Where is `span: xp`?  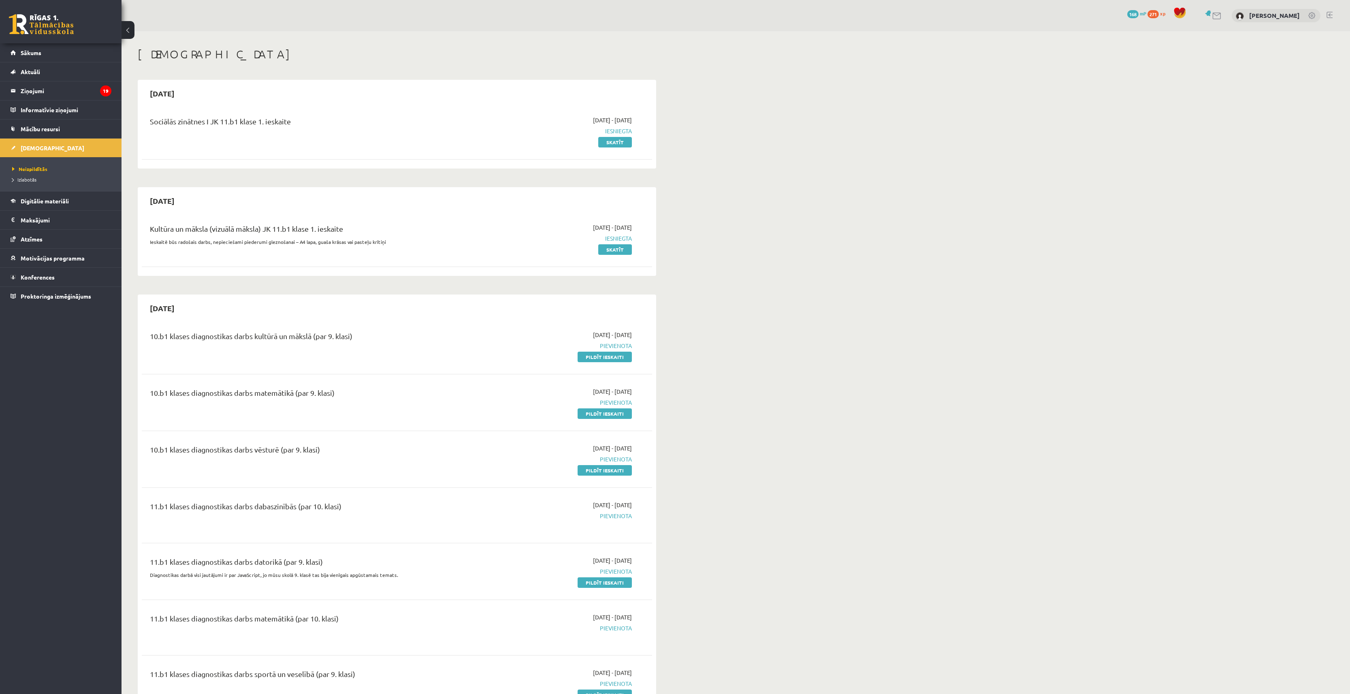 span: xp is located at coordinates (1162, 13).